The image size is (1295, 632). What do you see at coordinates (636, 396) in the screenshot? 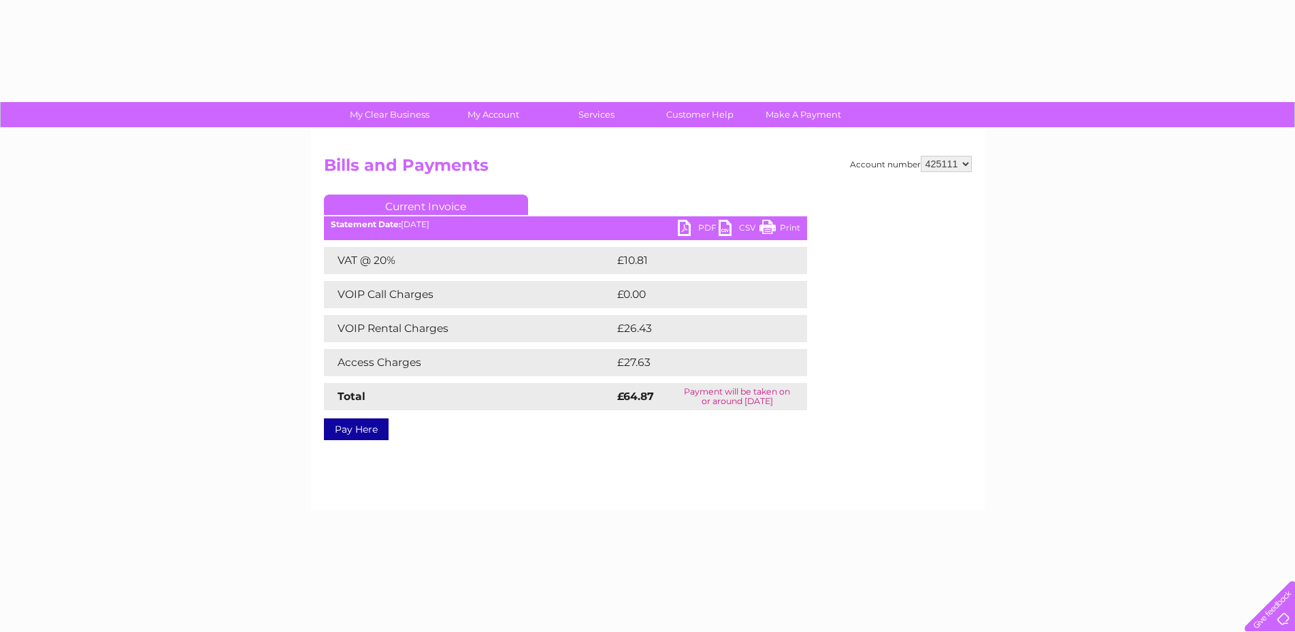
I see `strong: £64.87` at bounding box center [636, 396].